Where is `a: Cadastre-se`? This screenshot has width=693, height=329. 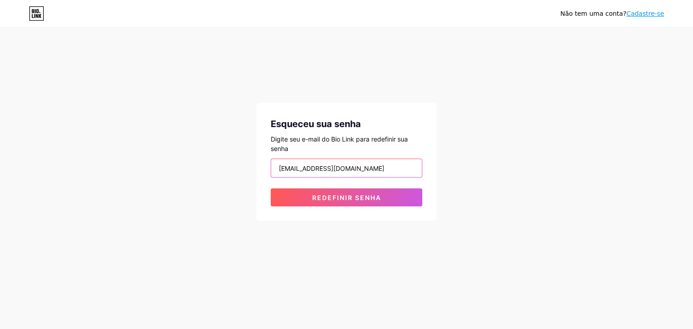
a: Cadastre-se is located at coordinates (645, 14).